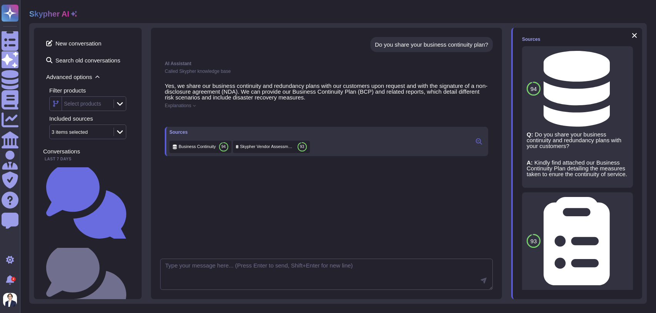 The height and width of the screenshot is (313, 656). I want to click on button: Click to view sources in the right panel, so click(479, 141).